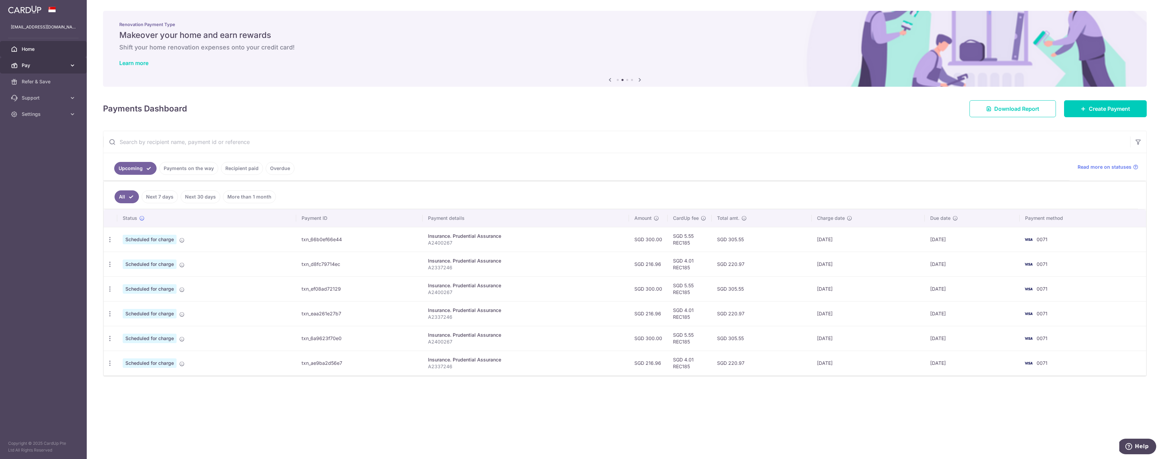 The height and width of the screenshot is (459, 1163). What do you see at coordinates (189, 168) in the screenshot?
I see `a: Payments on the way` at bounding box center [189, 168].